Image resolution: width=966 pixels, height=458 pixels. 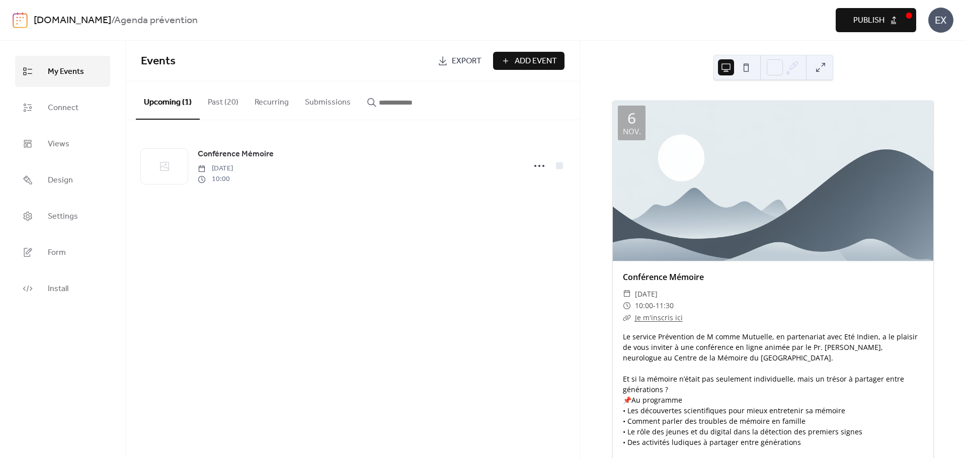 I want to click on a: Je m'inscris ici, so click(x=659, y=318).